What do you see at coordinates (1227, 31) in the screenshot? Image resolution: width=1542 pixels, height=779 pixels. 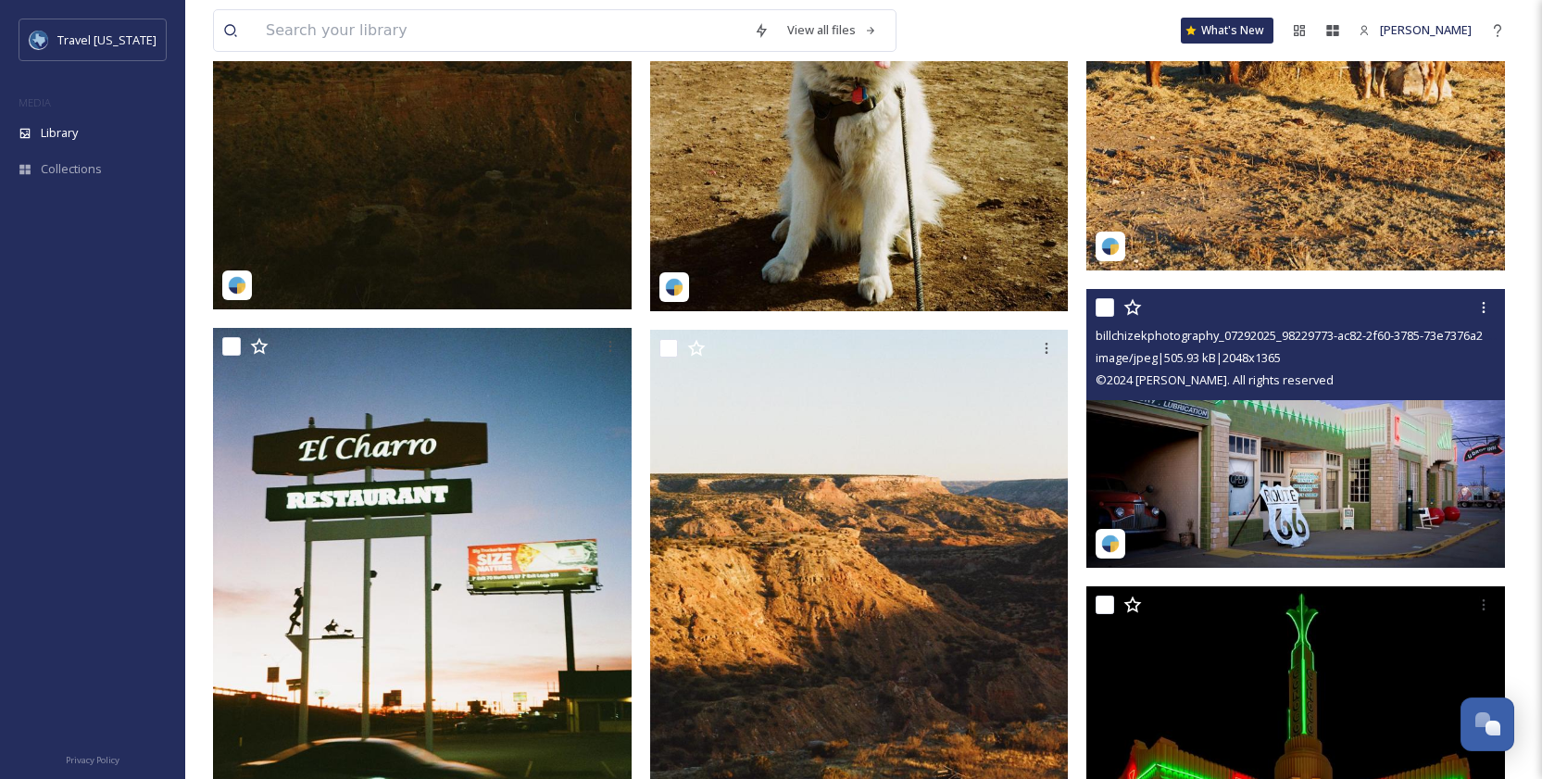 I see `a: What's New` at bounding box center [1227, 31].